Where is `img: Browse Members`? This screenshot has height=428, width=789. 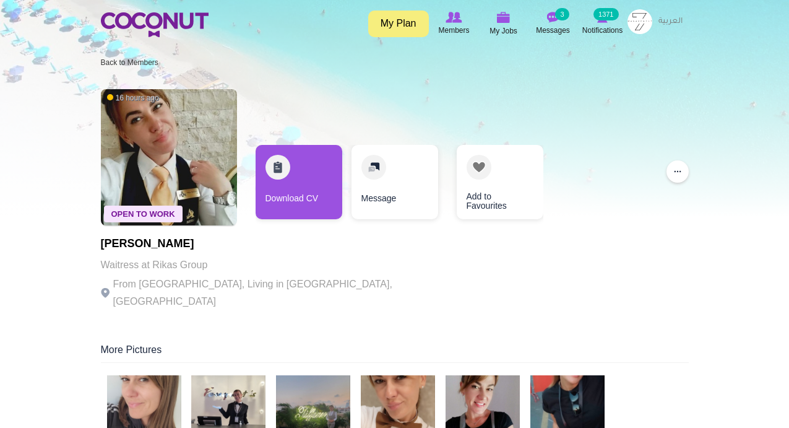
img: Browse Members is located at coordinates (454, 17).